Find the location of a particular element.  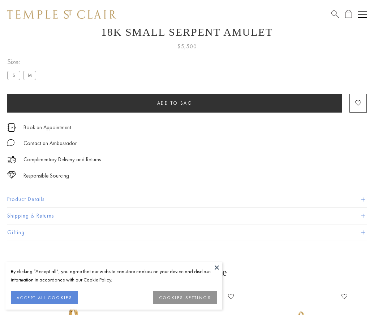

button: ACCEPT ALL COOKIES is located at coordinates (44, 298).